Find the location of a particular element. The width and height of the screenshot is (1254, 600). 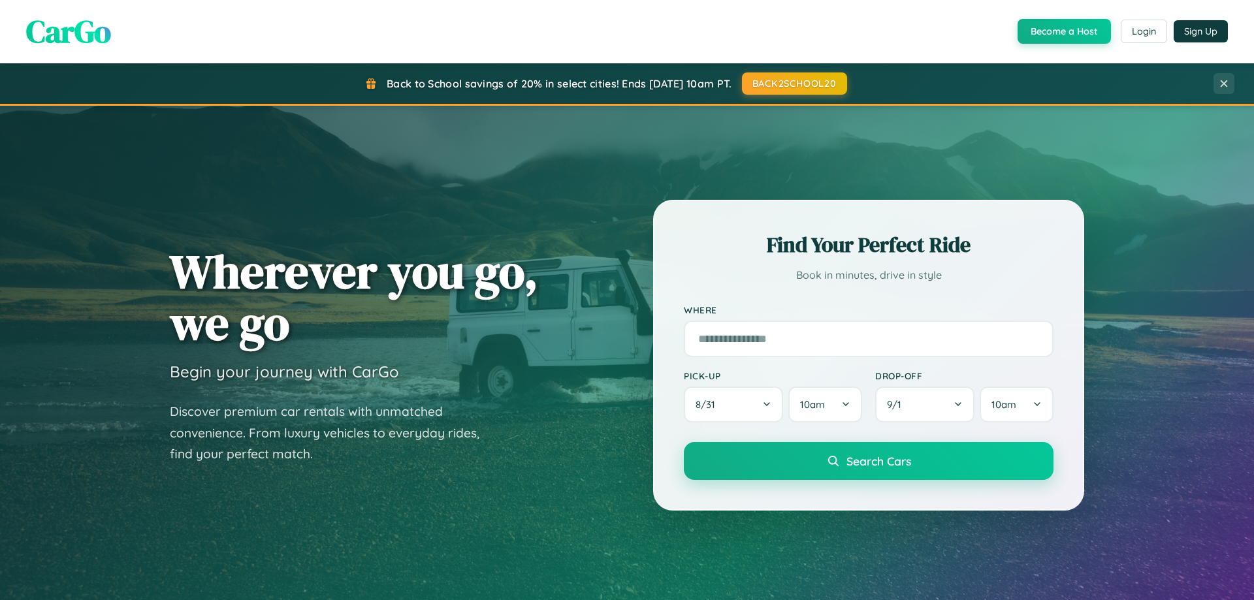

button: BACK2SCHOOL20 is located at coordinates (794, 84).